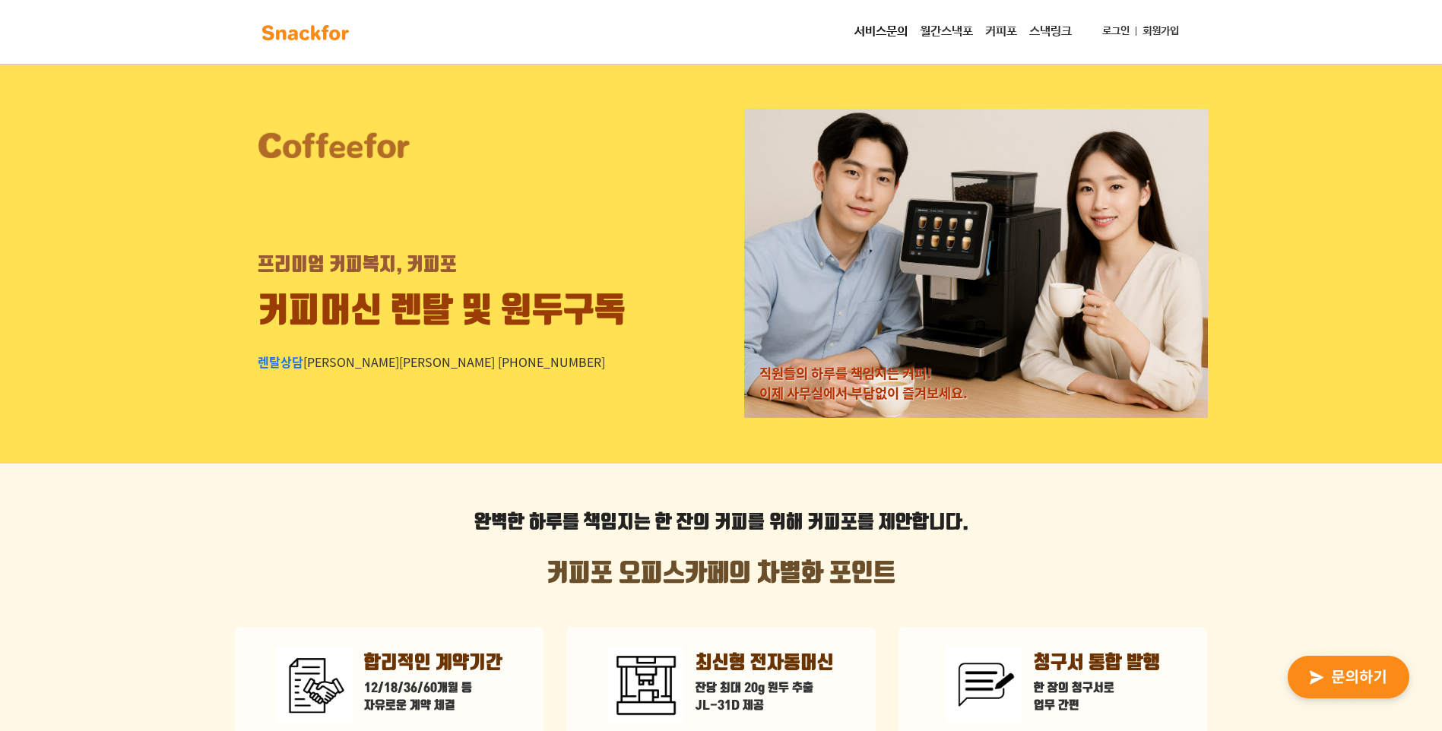 Image resolution: width=1442 pixels, height=731 pixels. I want to click on img: 렌탈 모델 사진, so click(976, 263).